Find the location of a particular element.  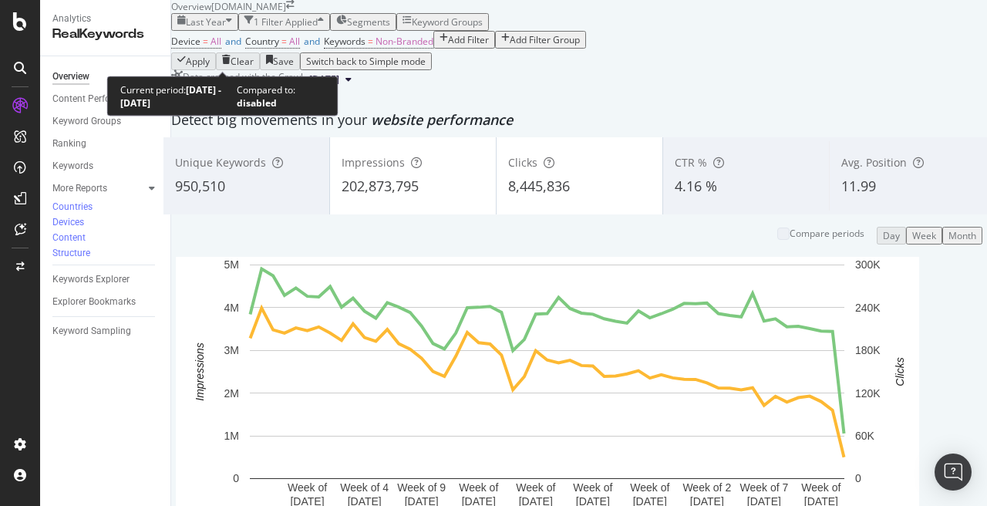

div: 1 Filter Applied is located at coordinates (285, 22).